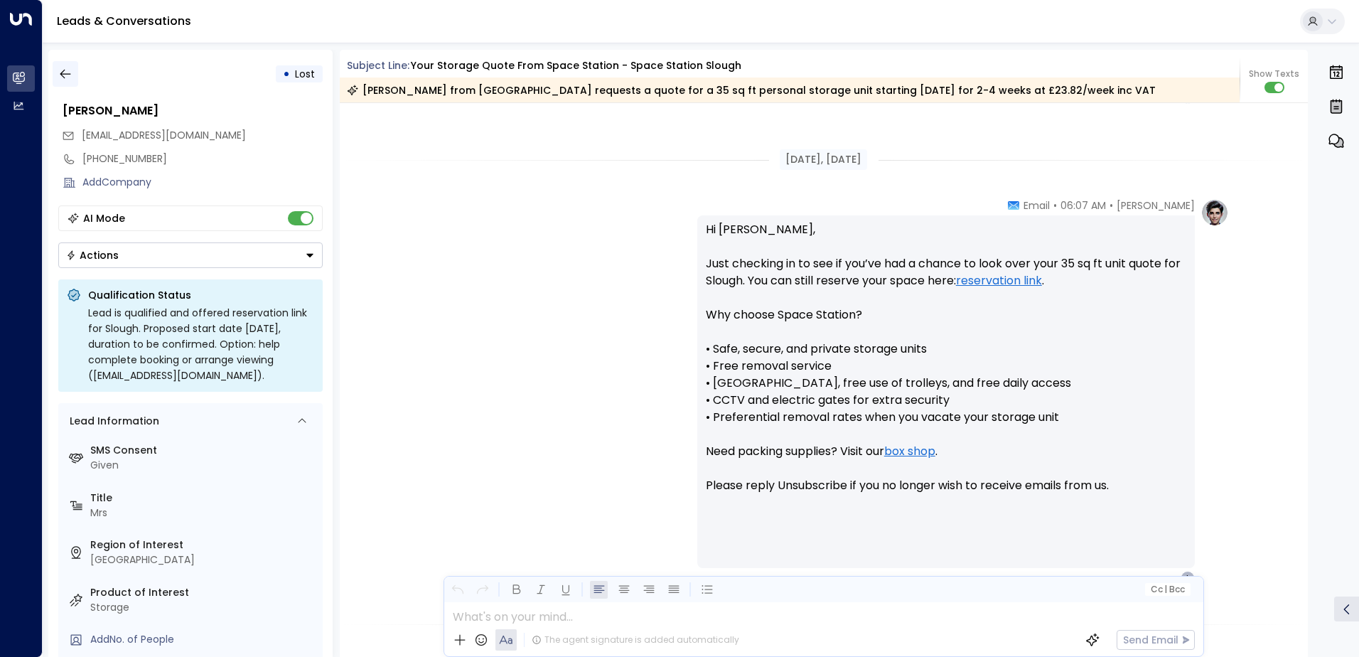  What do you see at coordinates (457, 589) in the screenshot?
I see `button: Undo` at bounding box center [457, 589].